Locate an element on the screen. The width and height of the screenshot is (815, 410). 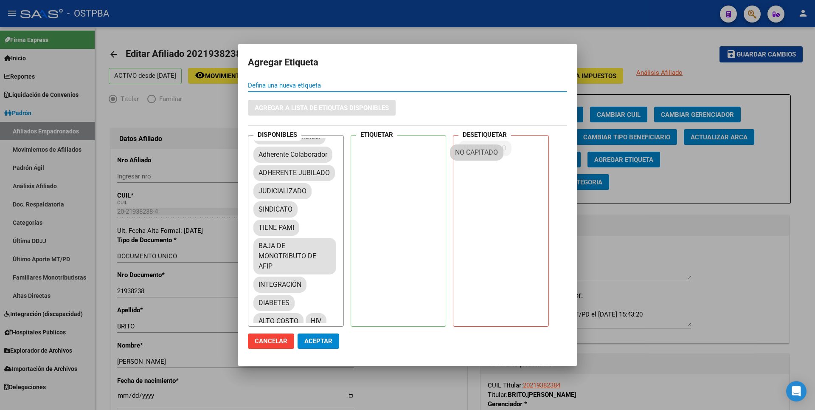
mat-chip: INTEGRACIÓN is located at coordinates (280, 284).